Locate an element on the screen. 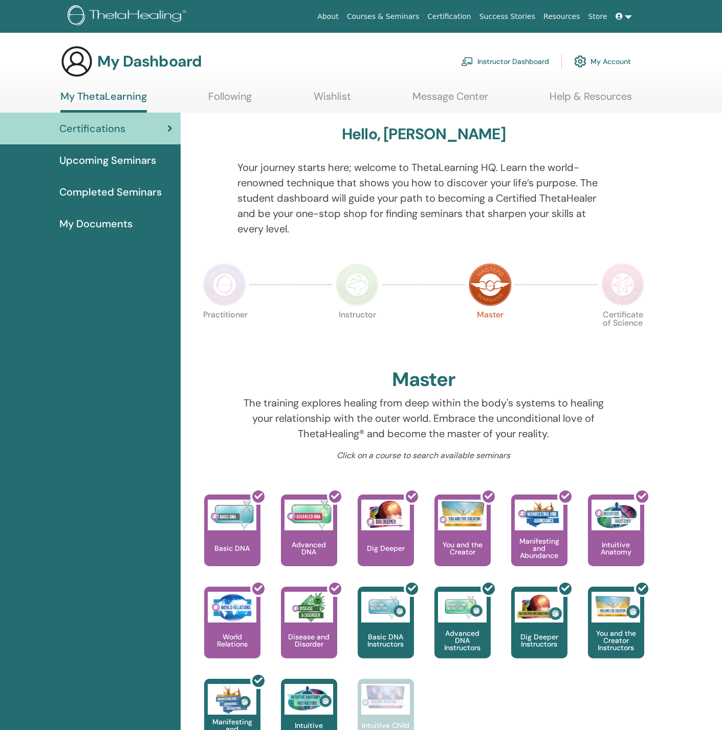 Image resolution: width=722 pixels, height=730 pixels. a: Advanced DNA Advanced DNA is located at coordinates (309, 541).